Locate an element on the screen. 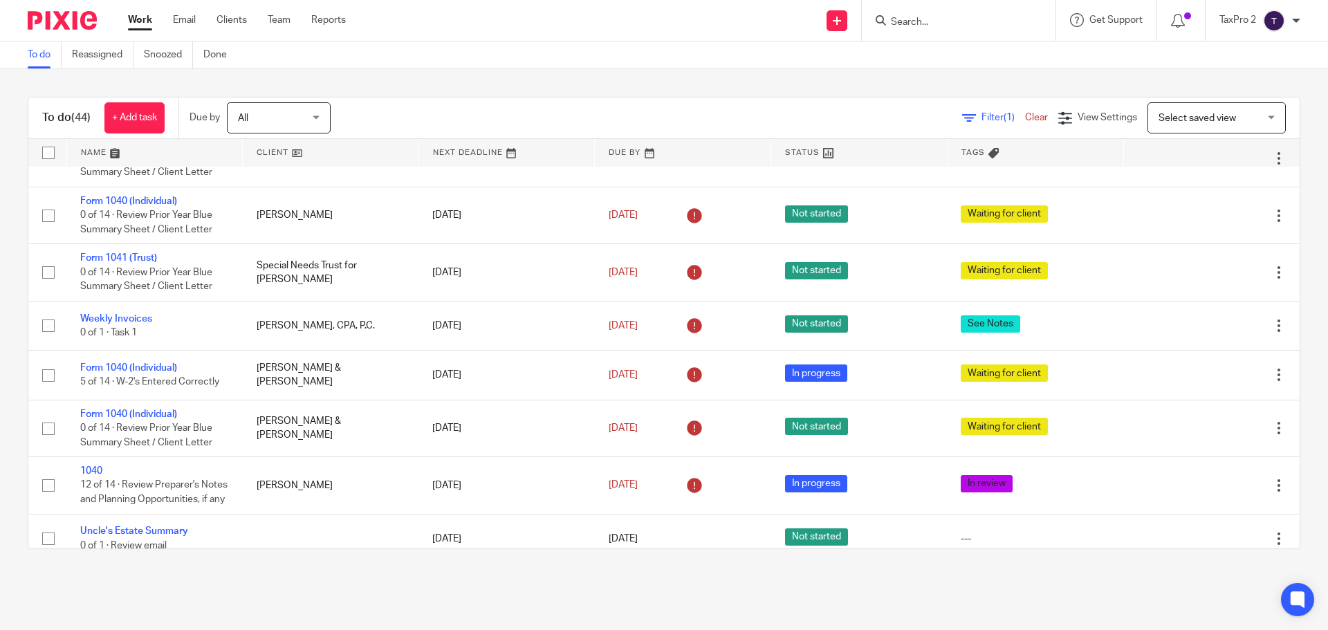 This screenshot has height=630, width=1328. a: To do is located at coordinates (44, 55).